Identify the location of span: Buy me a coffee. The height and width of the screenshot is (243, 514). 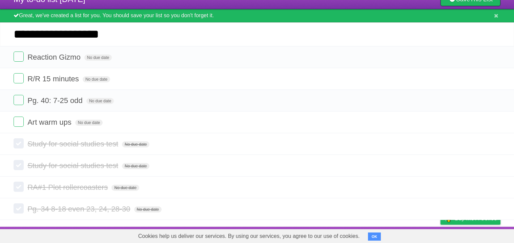
(476, 218).